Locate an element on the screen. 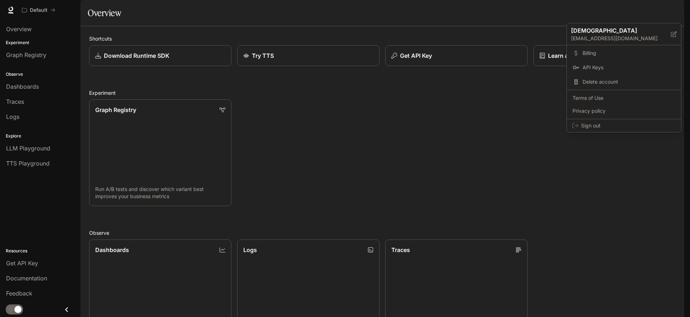 The image size is (690, 317). a: Billing is located at coordinates (624, 53).